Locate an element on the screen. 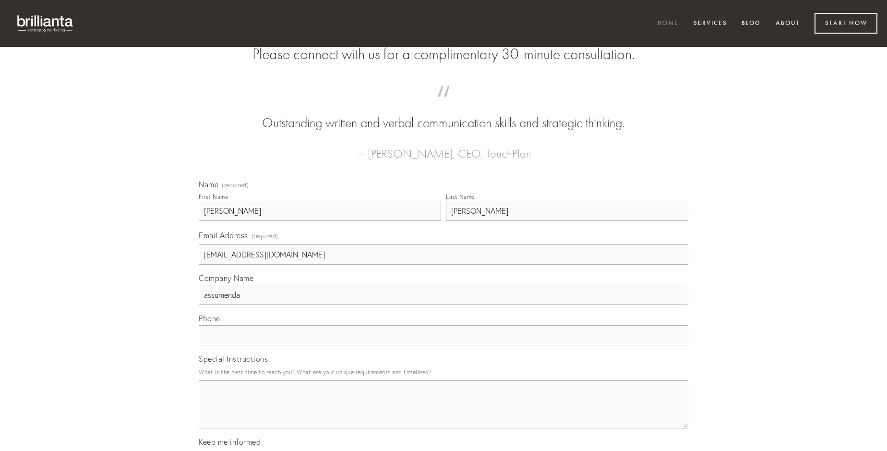 This screenshot has width=887, height=451. span: Name is located at coordinates (208, 184).